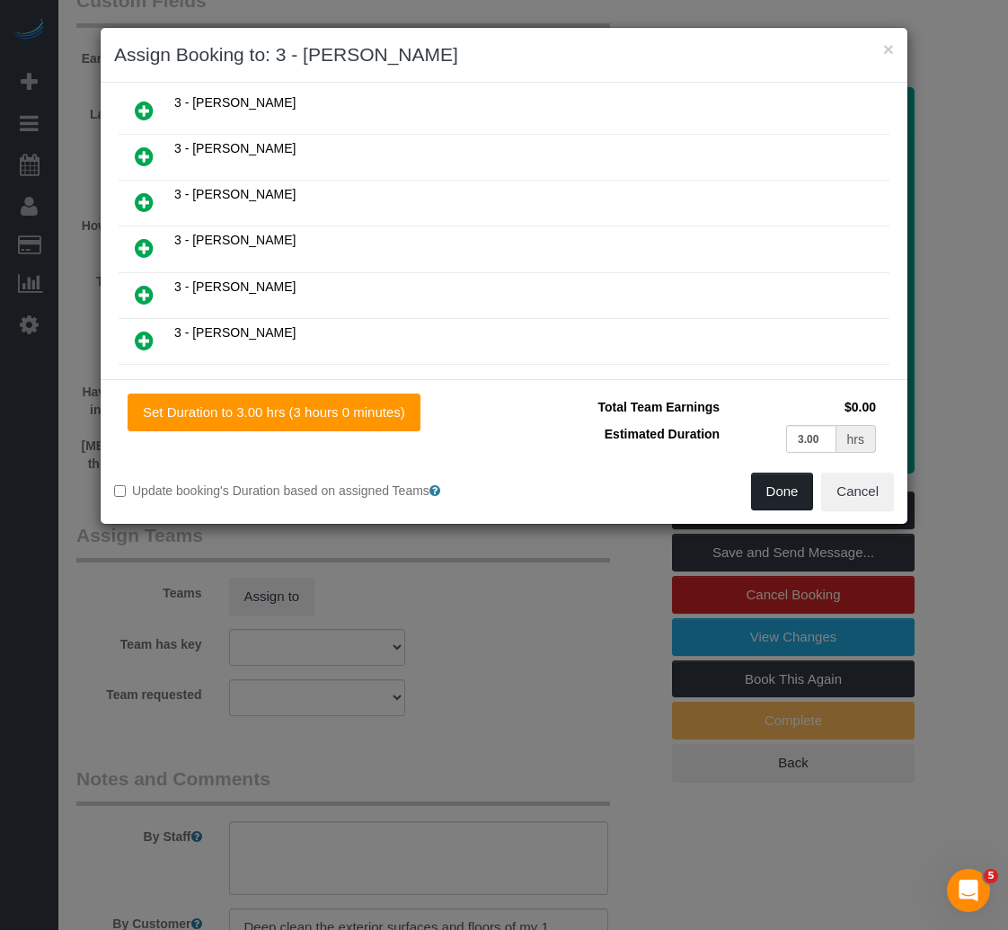 The width and height of the screenshot is (1008, 930). What do you see at coordinates (783, 491) in the screenshot?
I see `button: Done` at bounding box center [783, 491].